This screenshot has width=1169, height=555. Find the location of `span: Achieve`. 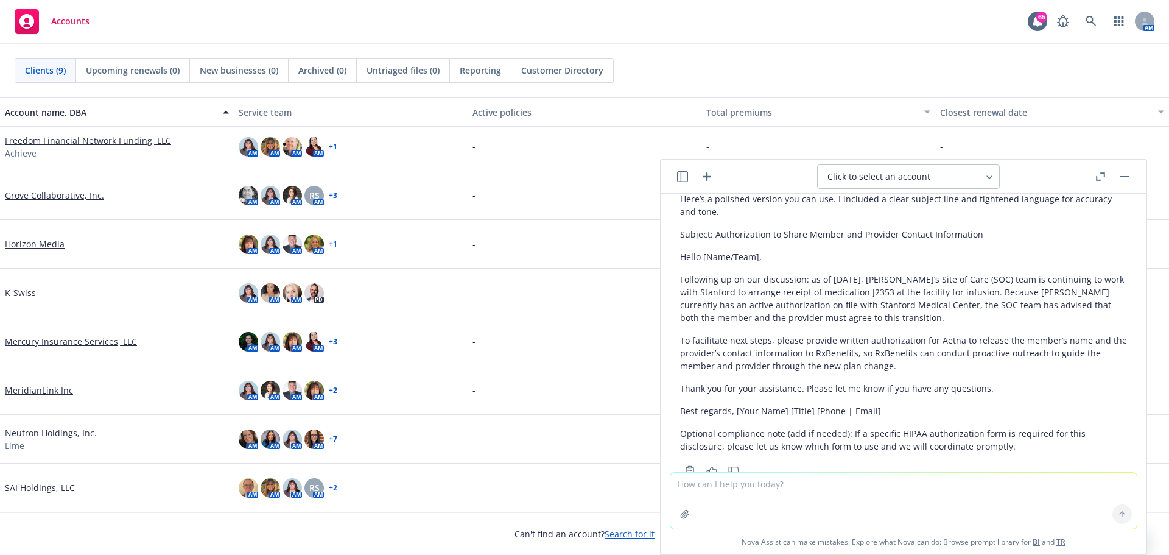

span: Achieve is located at coordinates (21, 153).